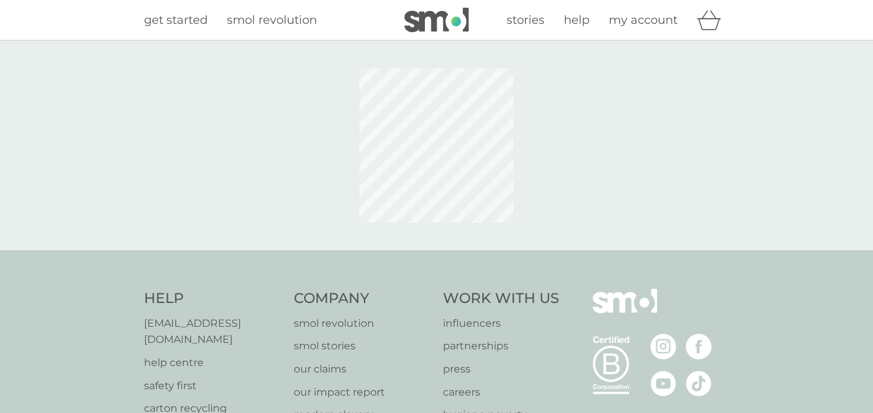 The image size is (873, 413). What do you see at coordinates (663, 383) in the screenshot?
I see `img: visit the smol Youtube page` at bounding box center [663, 383].